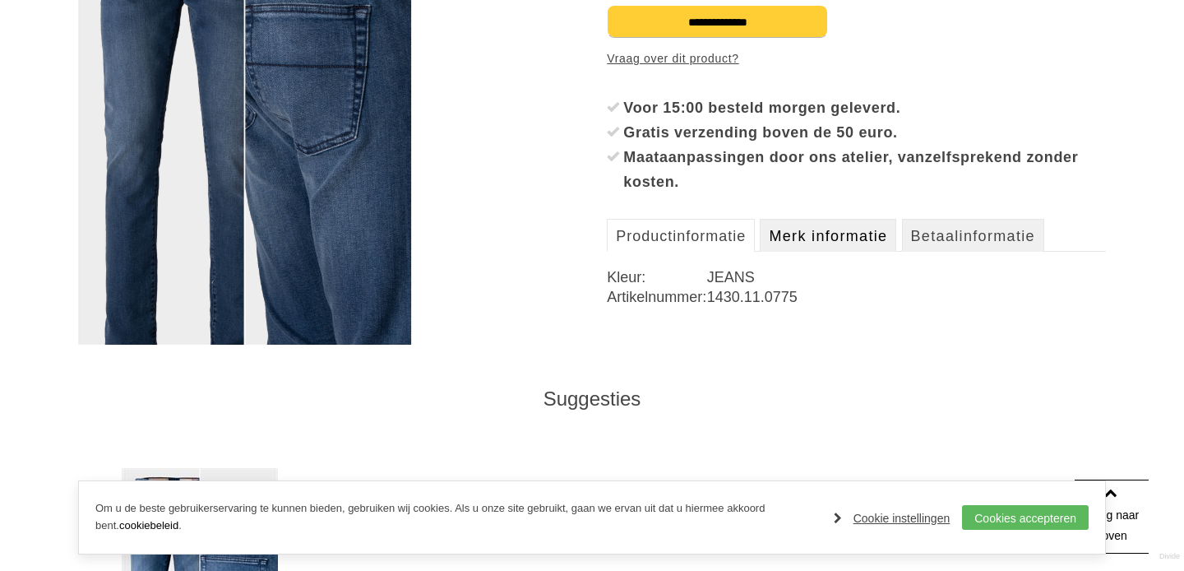 The width and height of the screenshot is (1184, 571). I want to click on dd: JEANS, so click(906, 277).